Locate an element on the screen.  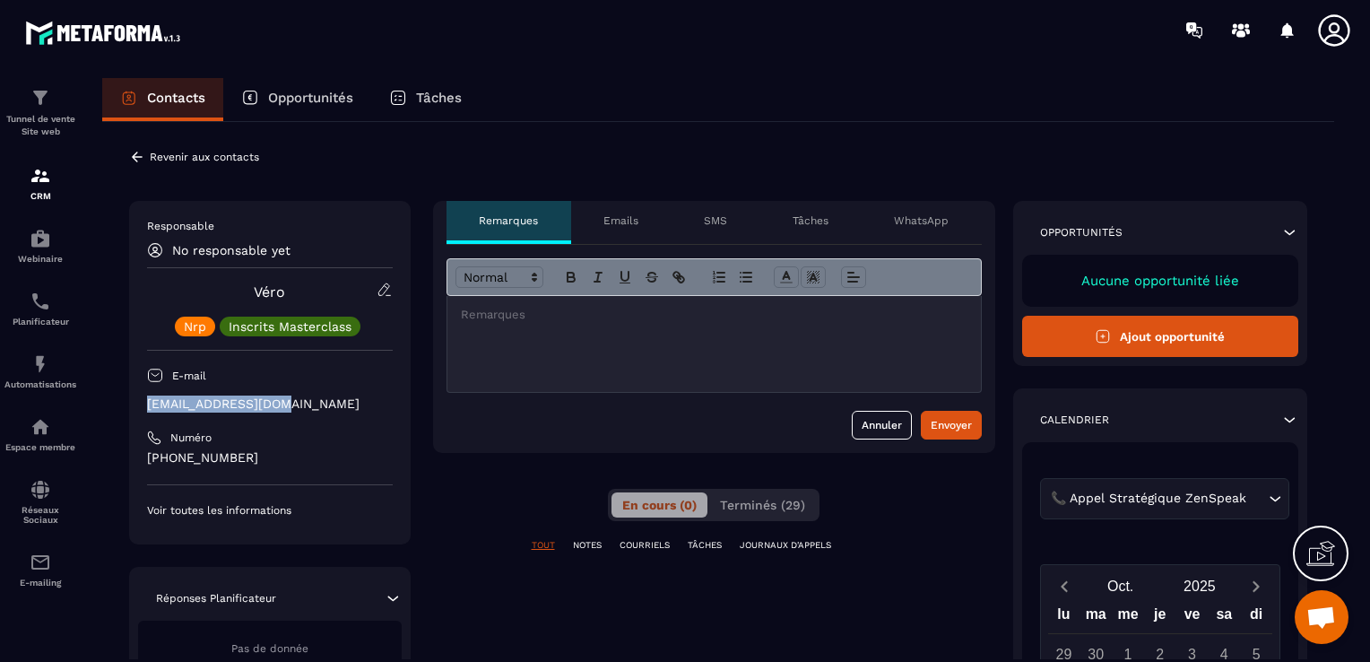
p: Responsable is located at coordinates (270, 226).